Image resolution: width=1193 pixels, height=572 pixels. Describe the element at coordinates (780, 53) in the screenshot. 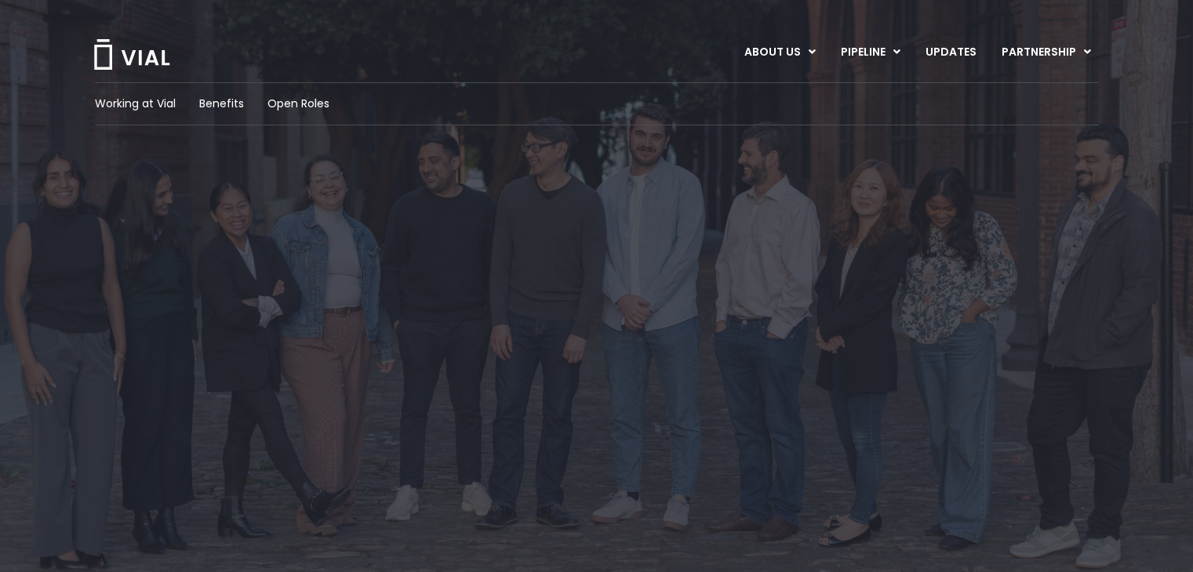

I see `a: ABOUT USMenu Toggle` at that location.